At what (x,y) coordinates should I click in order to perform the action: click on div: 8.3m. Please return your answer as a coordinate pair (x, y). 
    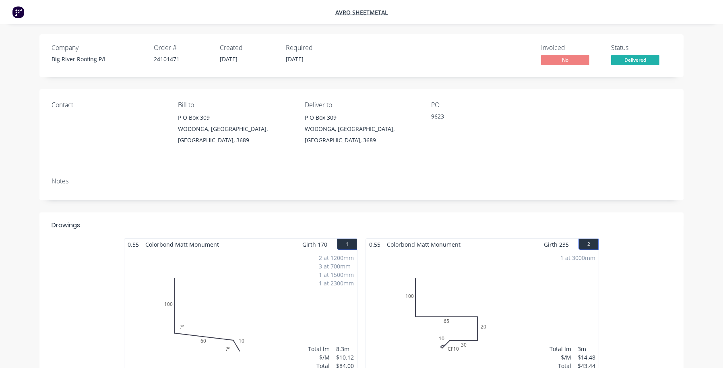
    Looking at the image, I should click on (345, 348).